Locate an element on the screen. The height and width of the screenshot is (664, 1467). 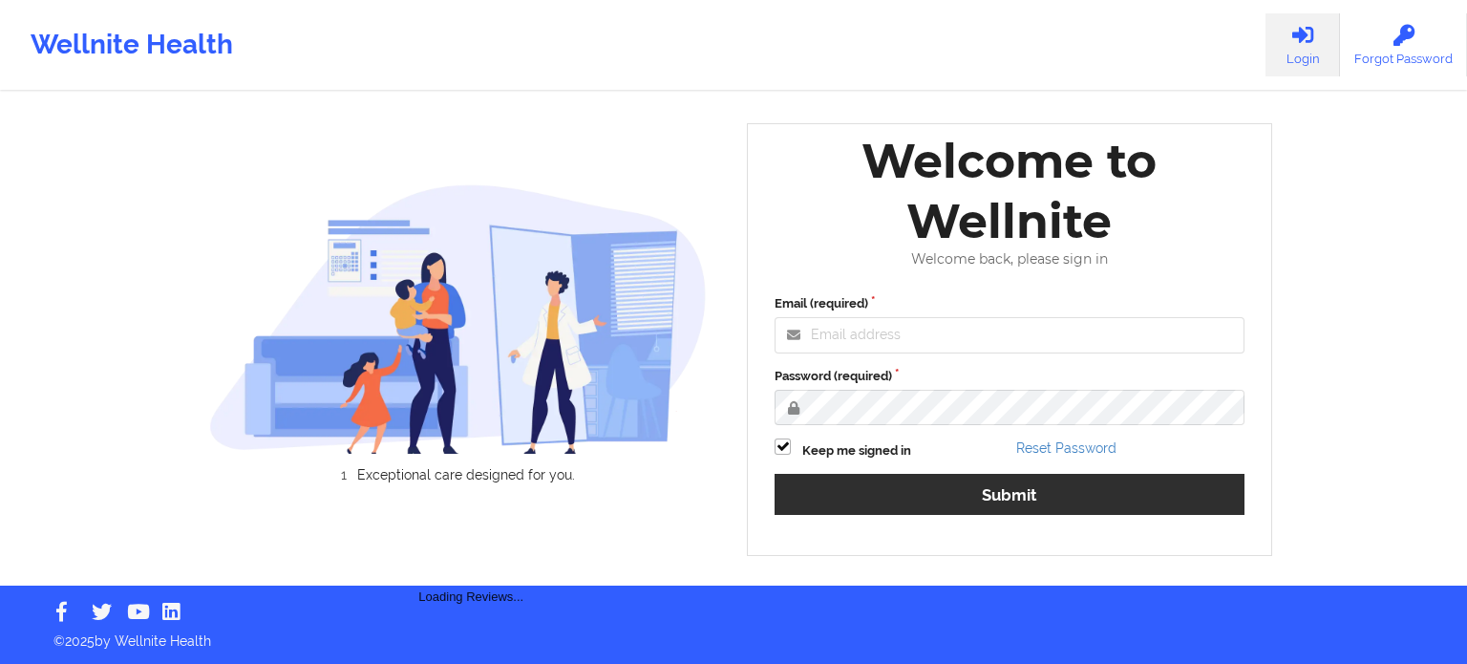
button: Submit is located at coordinates (1010, 494).